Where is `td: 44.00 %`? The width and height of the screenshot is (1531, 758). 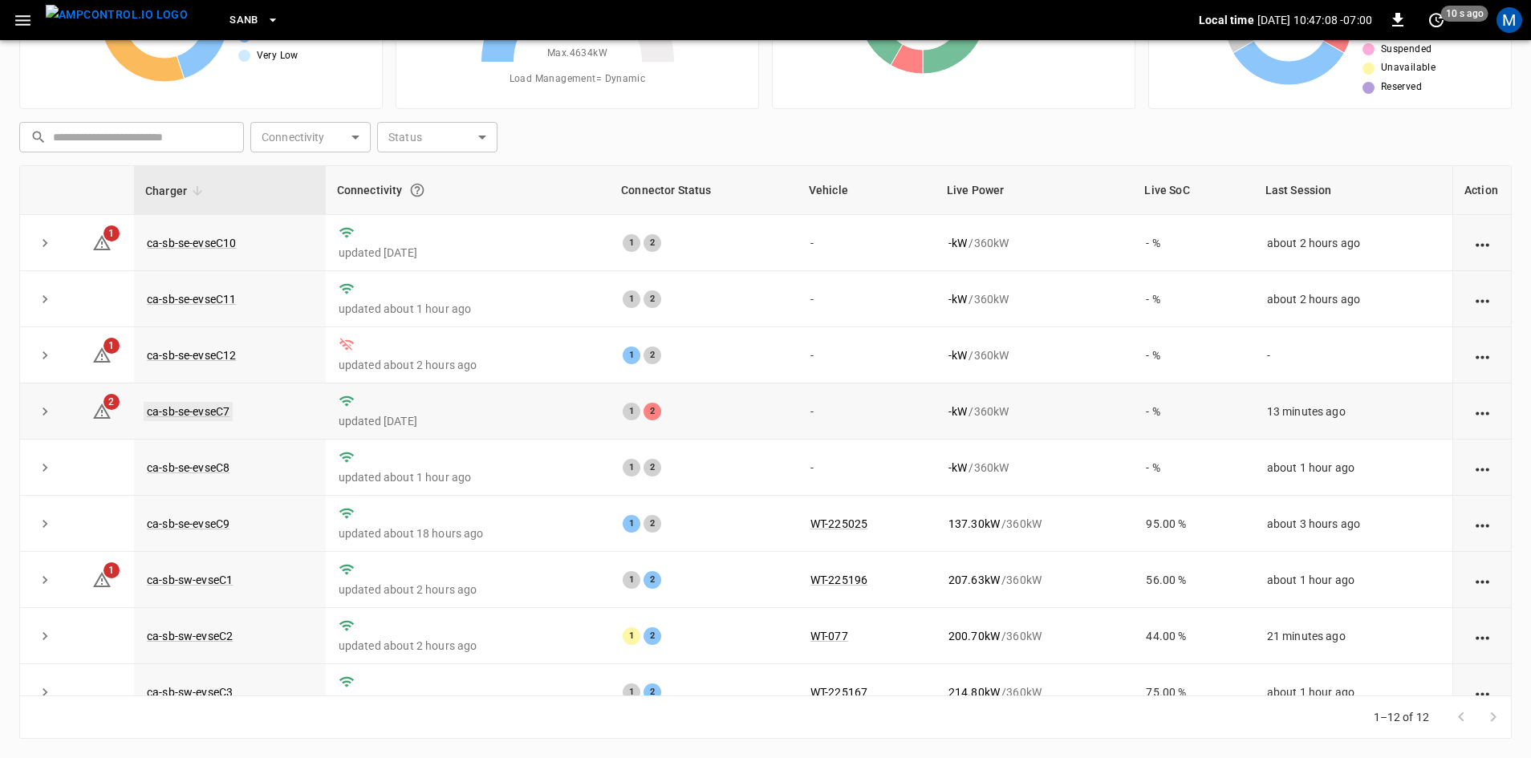 td: 44.00 % is located at coordinates (1193, 636).